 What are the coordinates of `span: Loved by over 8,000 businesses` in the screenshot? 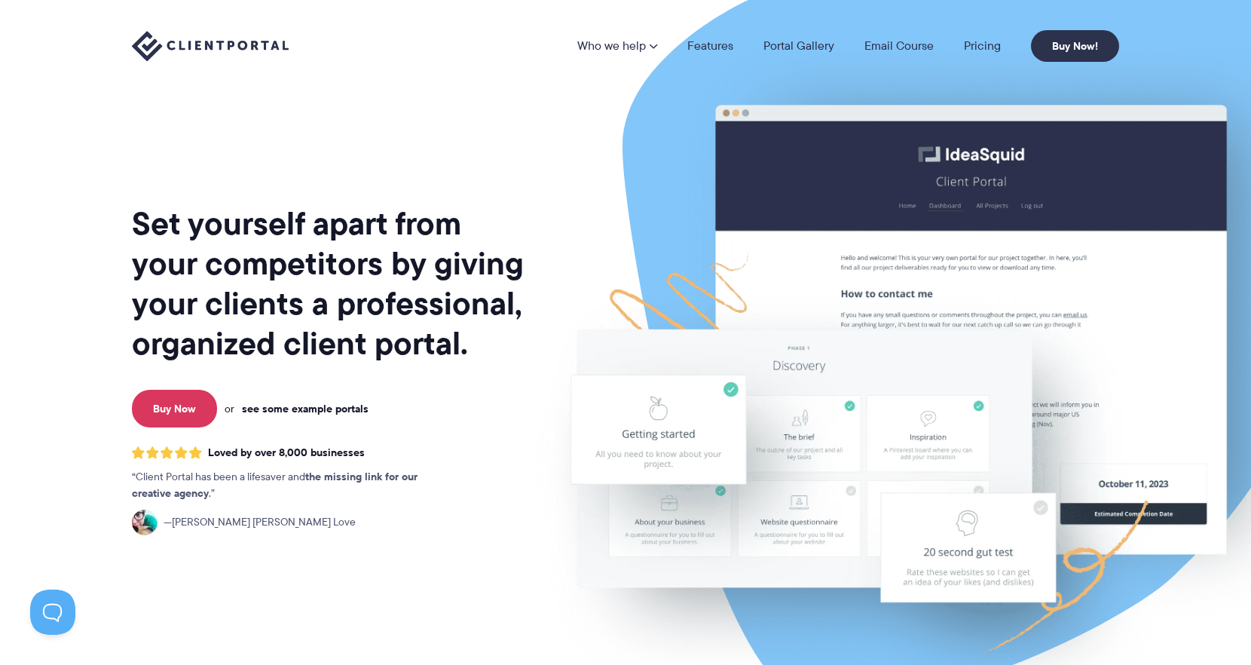 It's located at (286, 452).